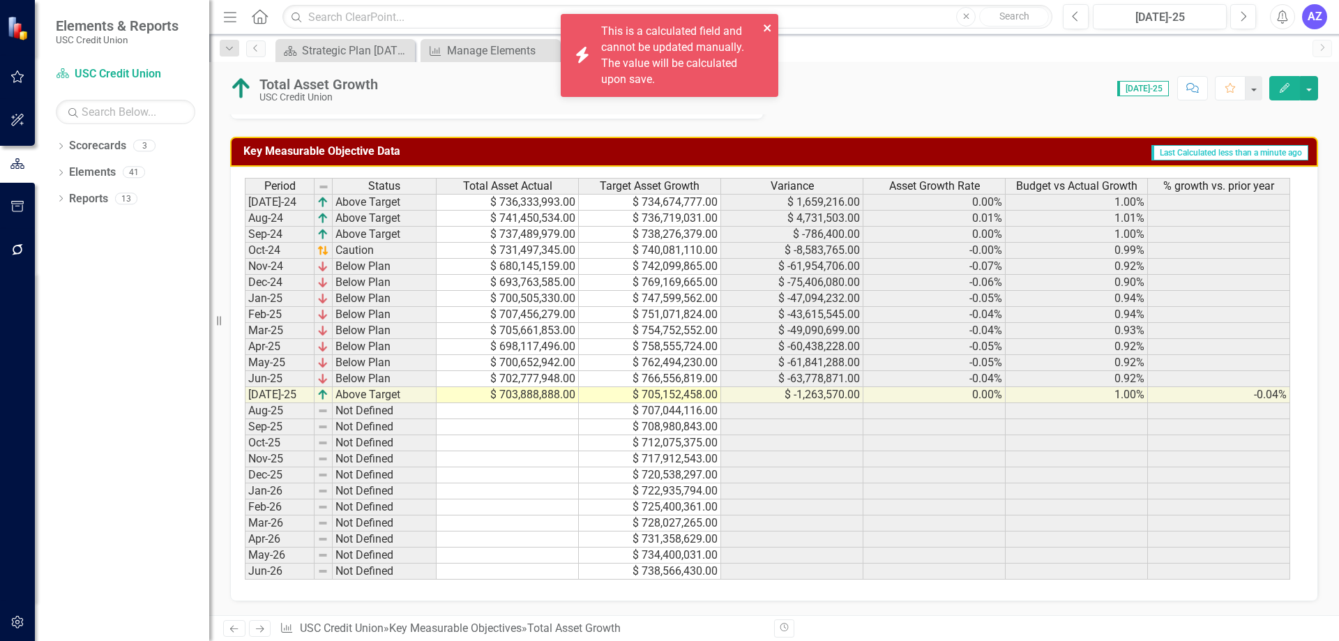  Describe the element at coordinates (650, 395) in the screenshot. I see `td: $ 705,152,458.00` at that location.